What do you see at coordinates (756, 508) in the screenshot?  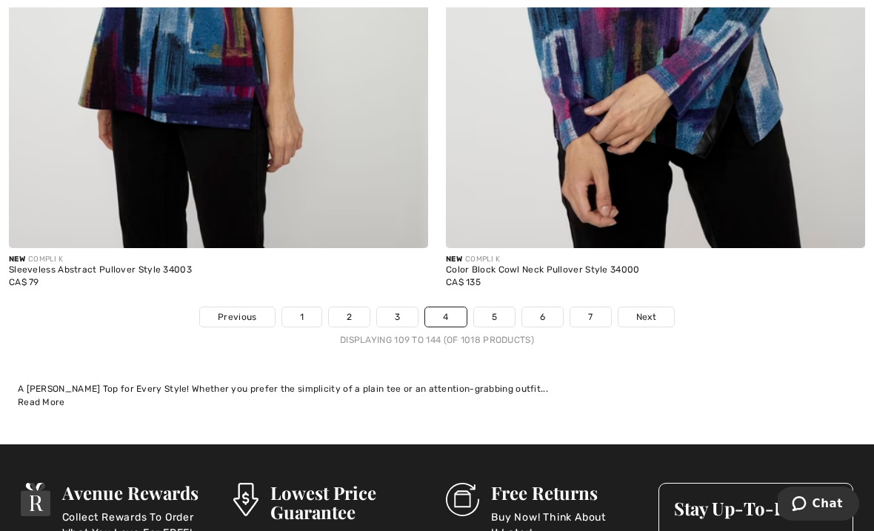 I see `h3: Stay Up-To-Date` at bounding box center [756, 508].